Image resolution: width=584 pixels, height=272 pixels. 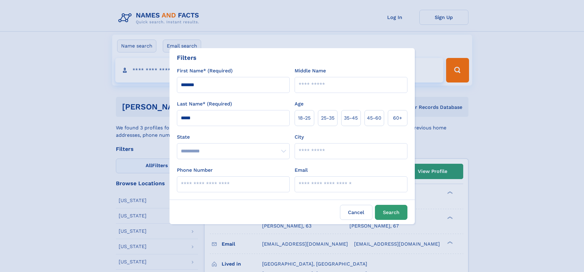 What do you see at coordinates (374, 118) in the screenshot?
I see `span: 45‑60` at bounding box center [374, 118].